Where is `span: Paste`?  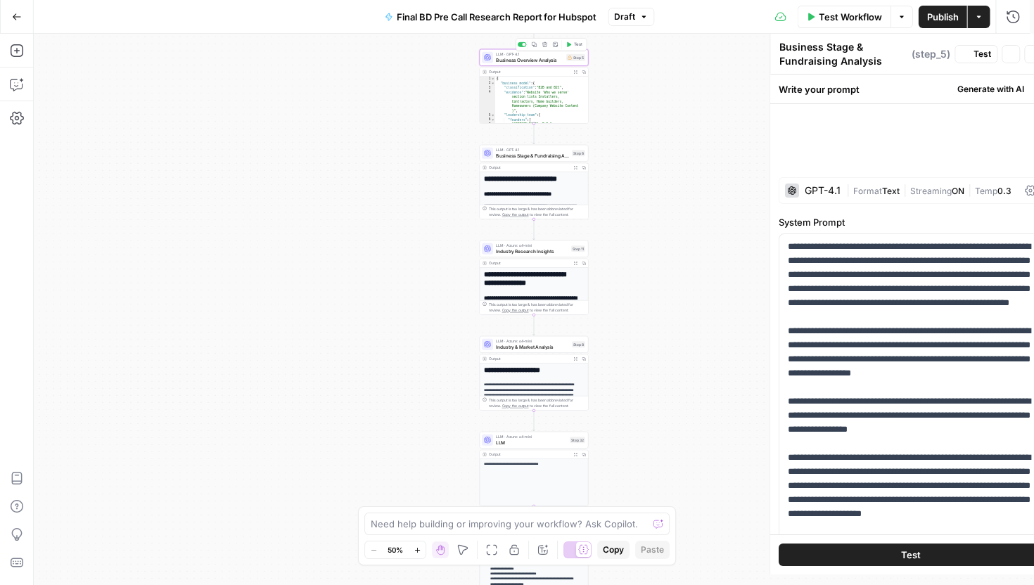
span: Paste is located at coordinates (652, 550).